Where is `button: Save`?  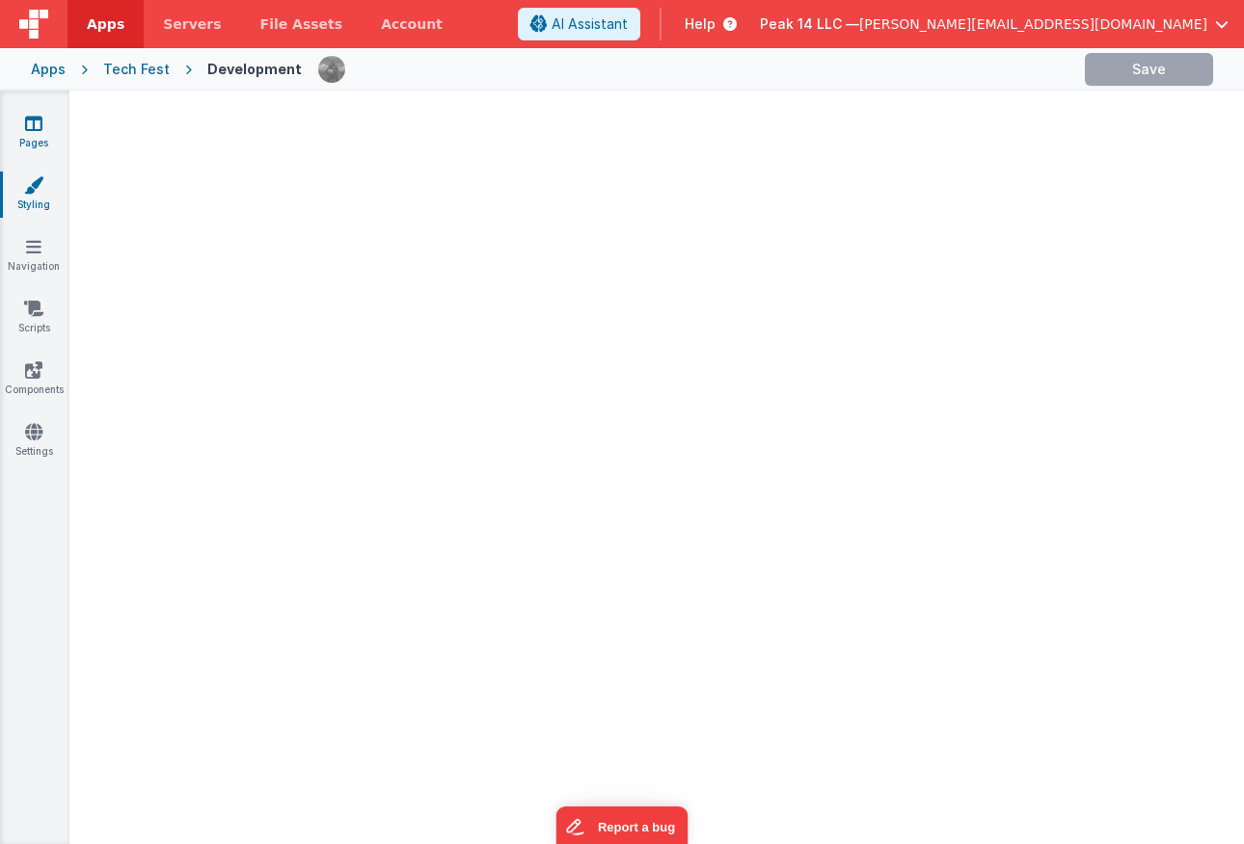
button: Save is located at coordinates (1148, 69).